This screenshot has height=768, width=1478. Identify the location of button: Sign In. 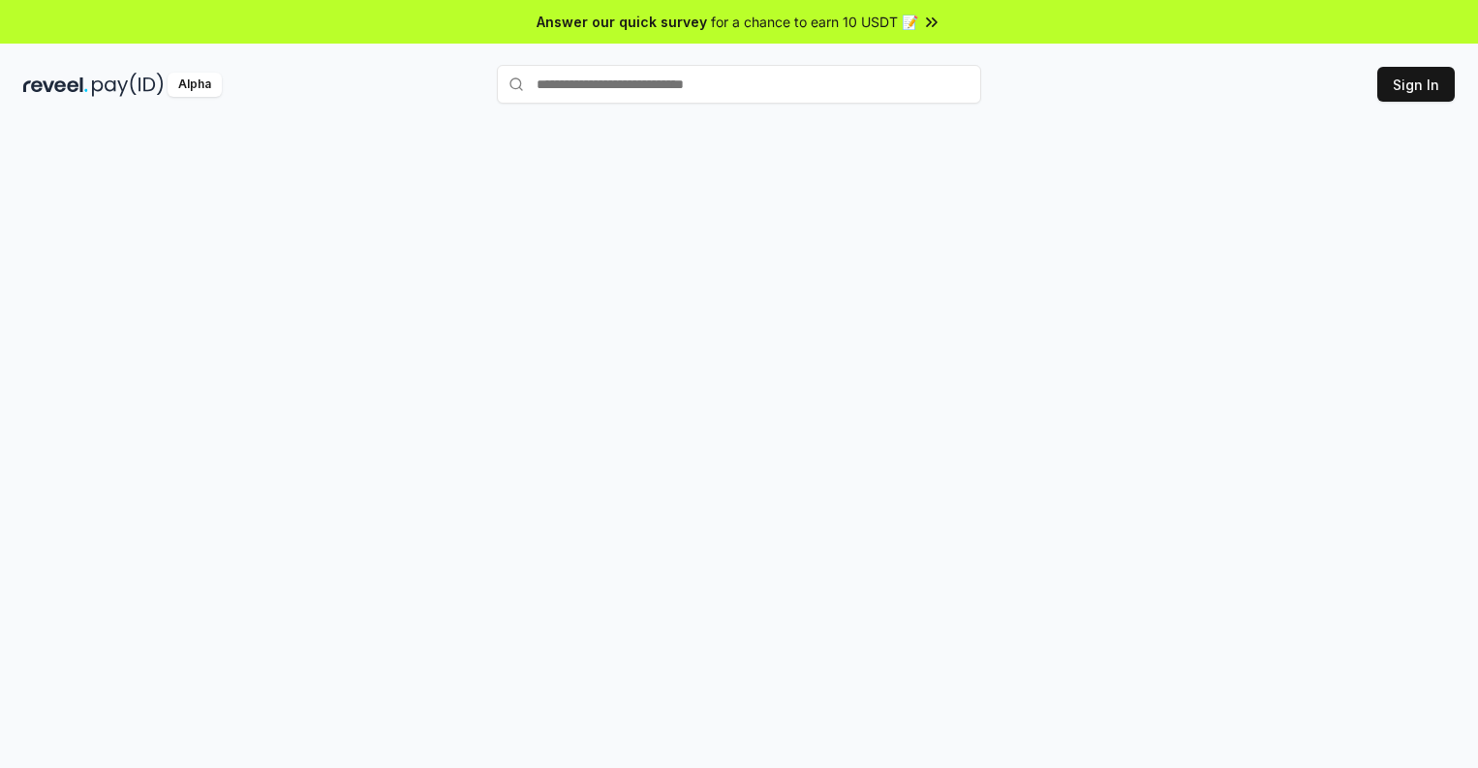
(1416, 84).